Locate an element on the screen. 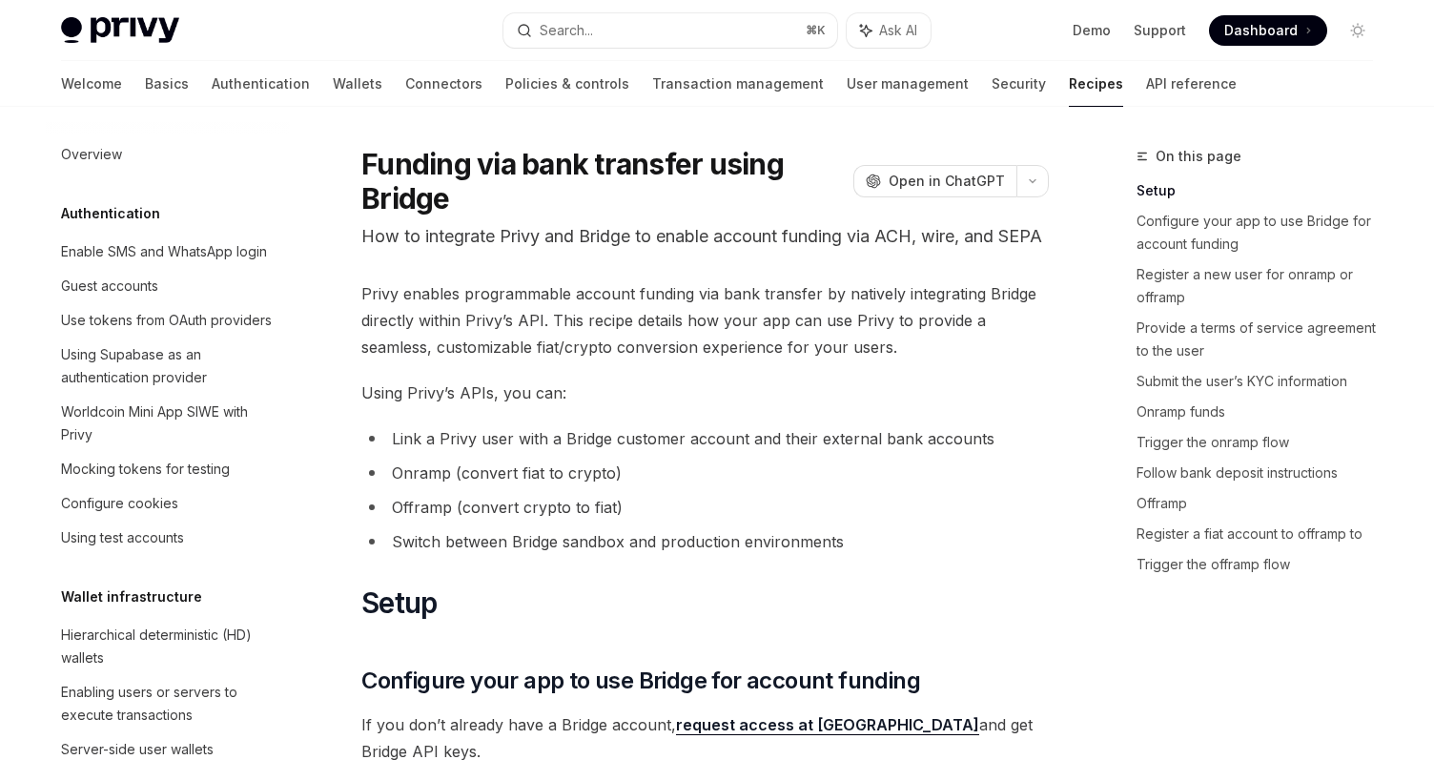 The image size is (1434, 760). a: Enabling users or servers to execute transactions is located at coordinates (168, 703).